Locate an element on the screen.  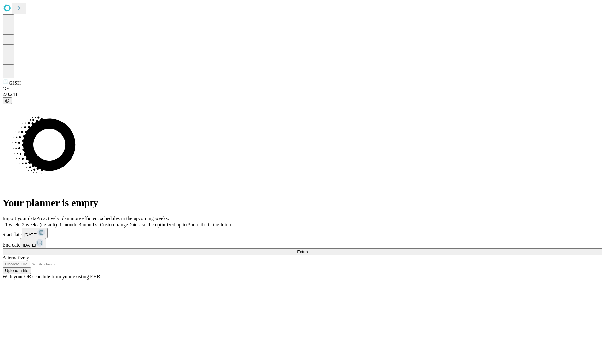
span: 3 months is located at coordinates (88, 225).